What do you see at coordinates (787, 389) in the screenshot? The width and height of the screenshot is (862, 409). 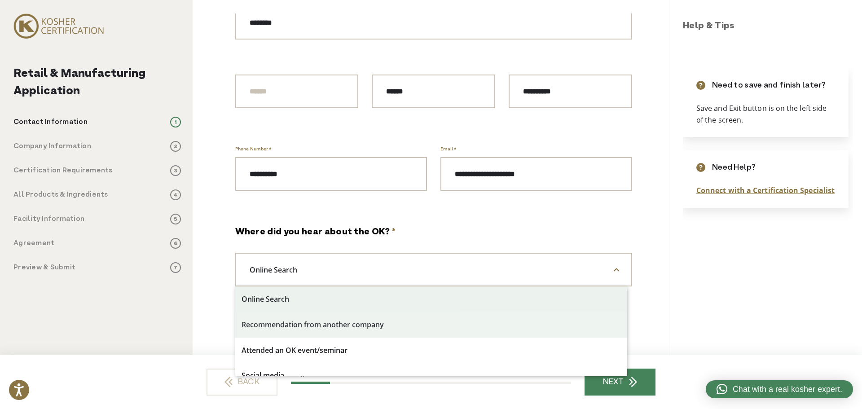 I see `span: Chat with a real kosher expert.` at bounding box center [787, 389].